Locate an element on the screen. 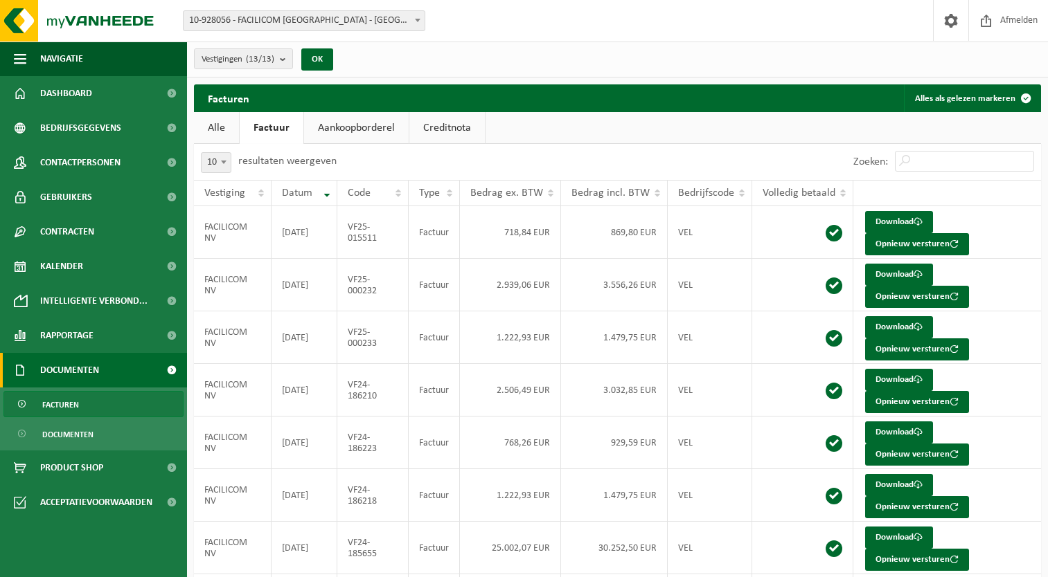  td: VF24-186210 is located at coordinates (373, 391).